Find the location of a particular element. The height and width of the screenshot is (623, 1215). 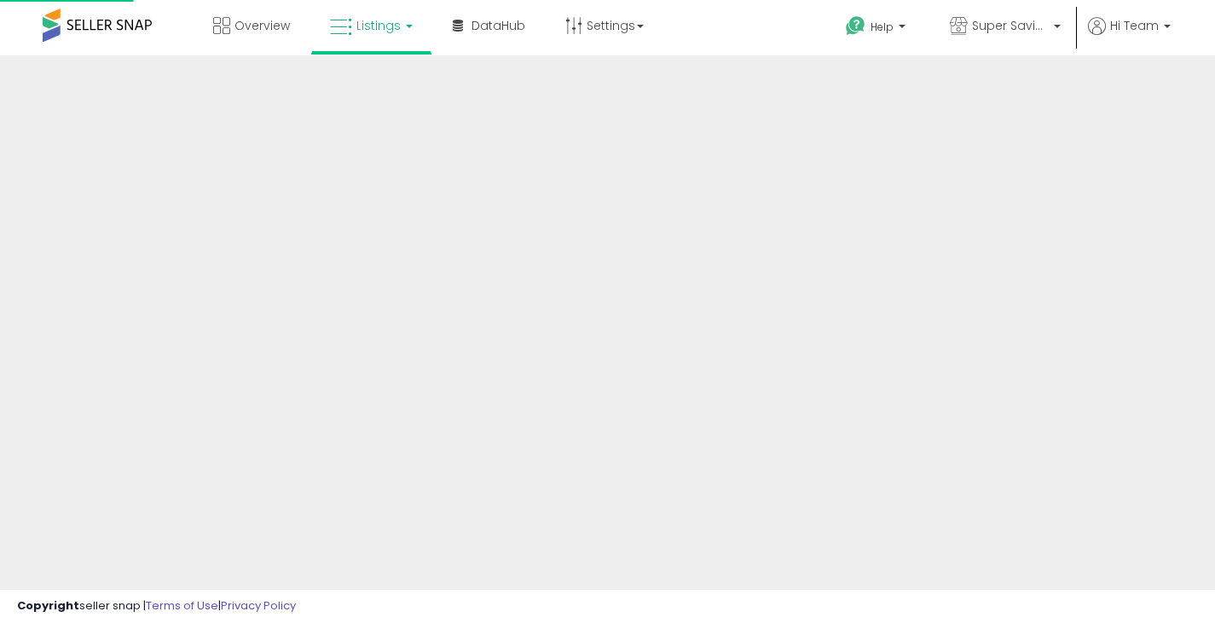

a: Help is located at coordinates (877, 29).